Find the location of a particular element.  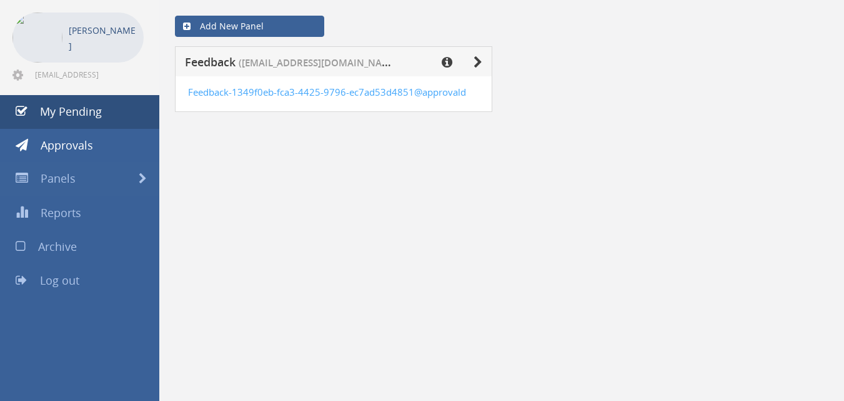

span: Panels is located at coordinates (58, 178).